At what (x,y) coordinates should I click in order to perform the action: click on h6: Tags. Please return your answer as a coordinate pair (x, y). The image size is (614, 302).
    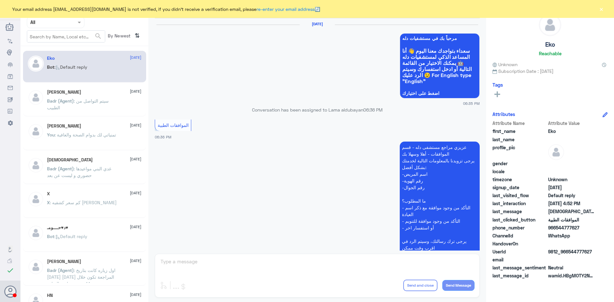
    Looking at the image, I should click on (498, 85).